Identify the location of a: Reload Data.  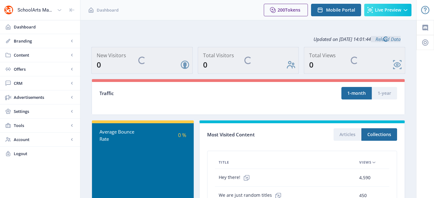
(386, 39).